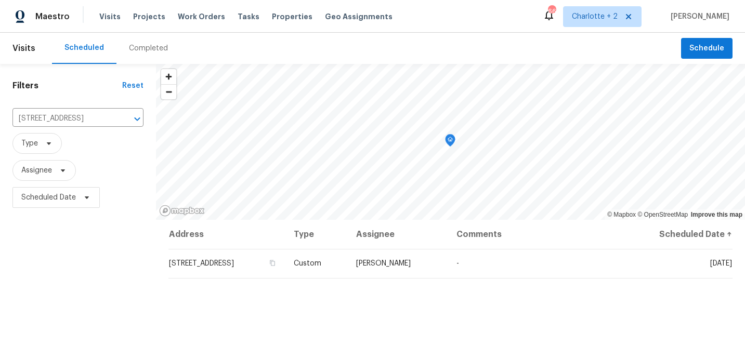 The height and width of the screenshot is (344, 745). I want to click on button: Zoom out, so click(168, 91).